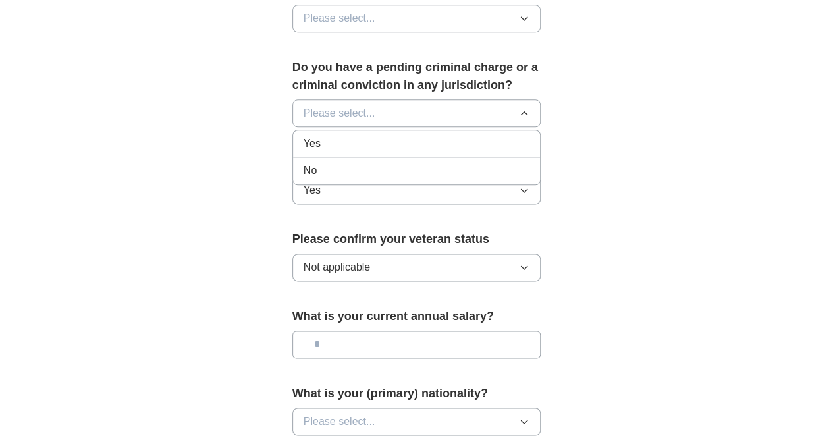 The image size is (833, 438). What do you see at coordinates (417, 393) in the screenshot?
I see `label: What is your (primary) nationality?` at bounding box center [417, 393].